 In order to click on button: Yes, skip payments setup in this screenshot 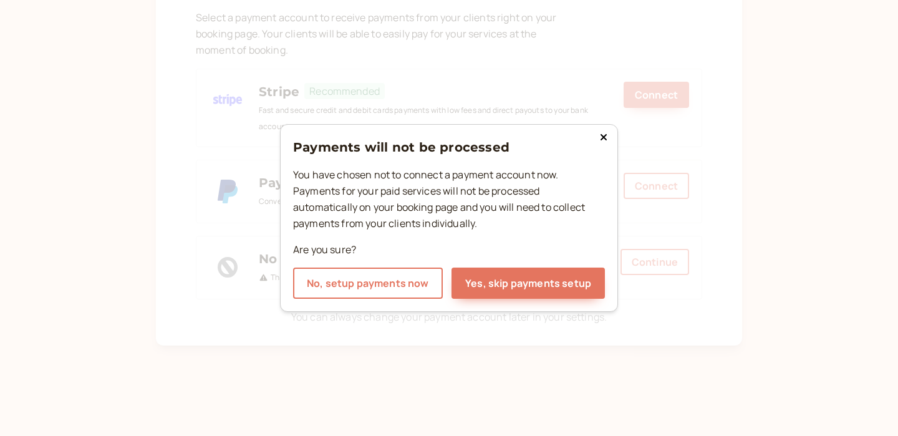, I will do `click(528, 283)`.